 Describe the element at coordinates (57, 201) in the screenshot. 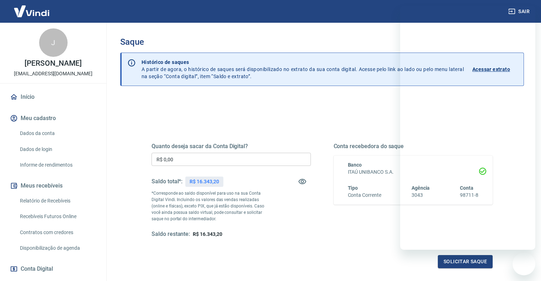

I see `a: Relatório de Recebíveis` at that location.